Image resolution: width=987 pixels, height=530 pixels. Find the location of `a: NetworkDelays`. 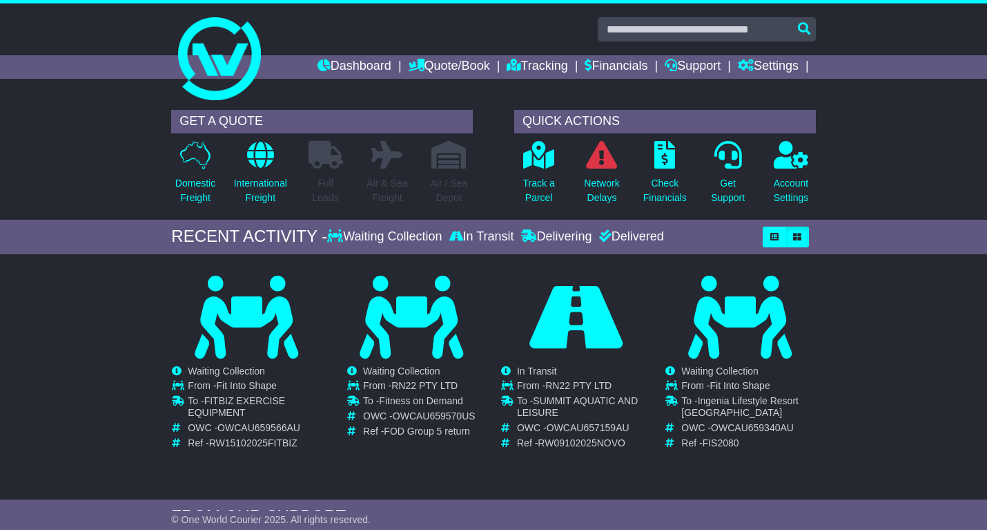

a: NetworkDelays is located at coordinates (601, 176).